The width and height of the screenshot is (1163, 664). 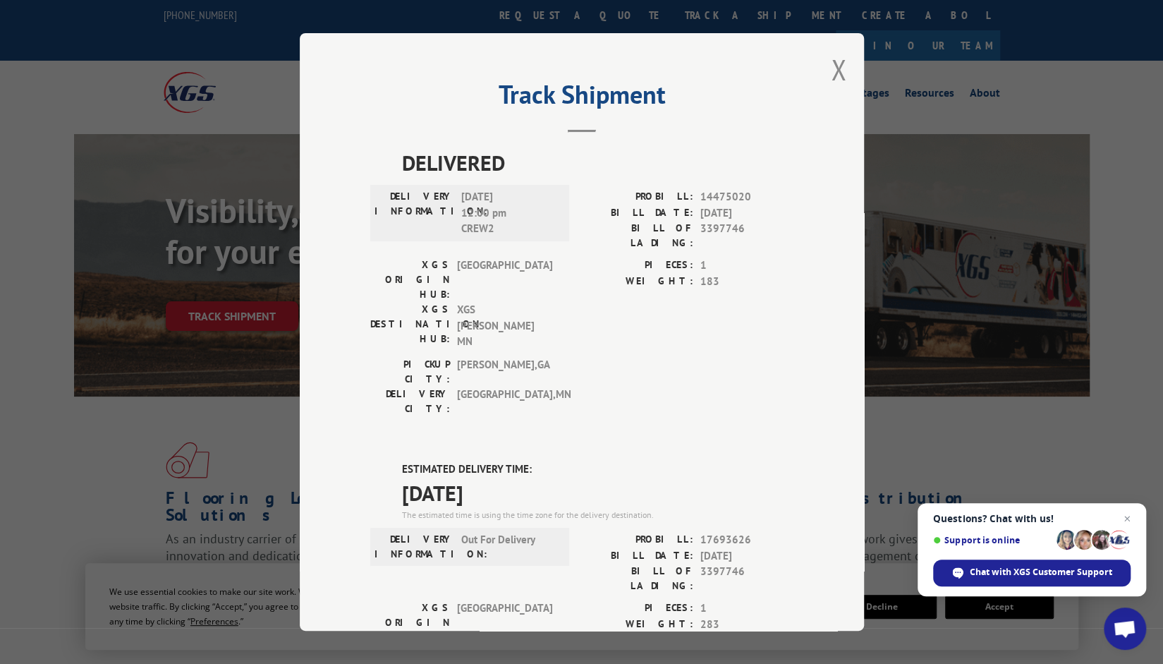 What do you see at coordinates (410, 372) in the screenshot?
I see `label: PICKUP CITY:` at bounding box center [410, 372].